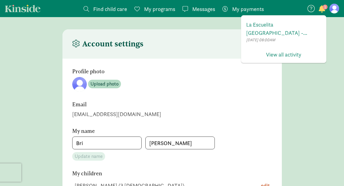  What do you see at coordinates (248, 9) in the screenshot?
I see `span: My payments` at bounding box center [248, 9].